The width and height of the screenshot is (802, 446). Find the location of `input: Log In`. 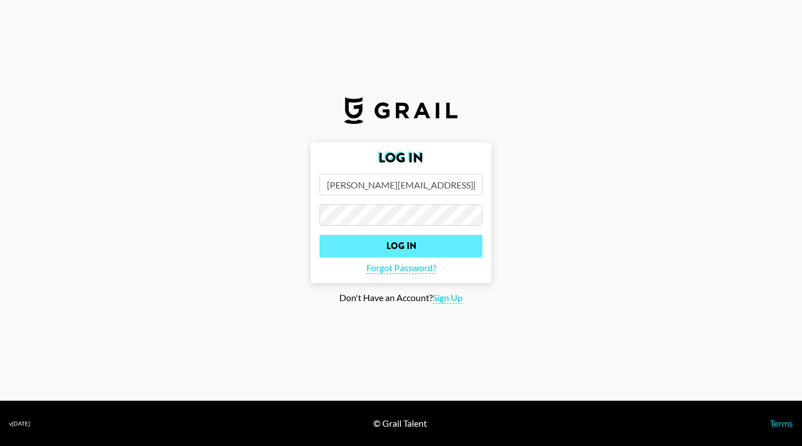

input: Log In is located at coordinates (401, 246).